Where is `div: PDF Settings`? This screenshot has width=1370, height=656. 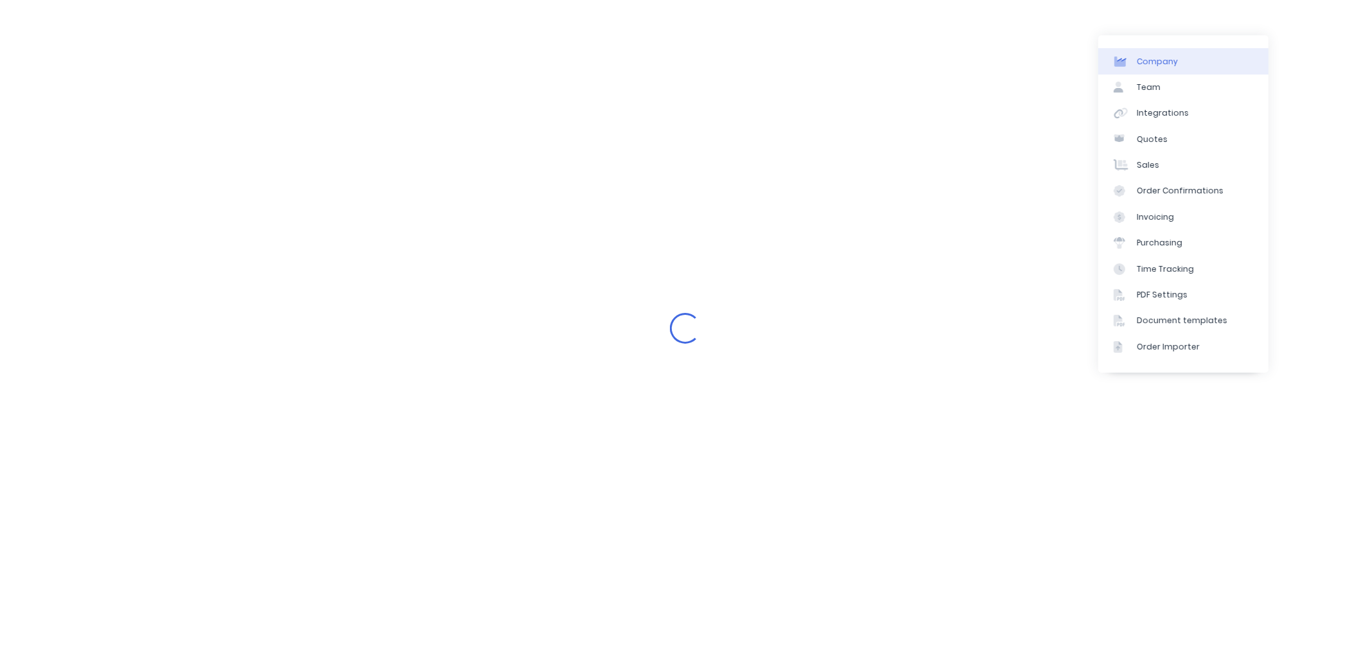 div: PDF Settings is located at coordinates (1162, 295).